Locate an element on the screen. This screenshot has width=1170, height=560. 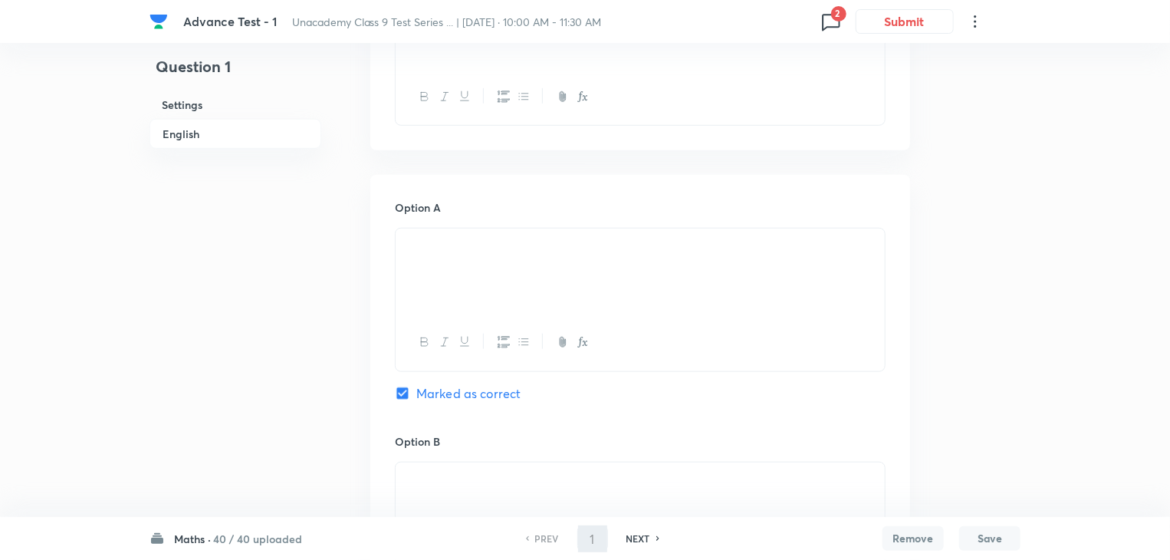
button: Save is located at coordinates (990, 538).